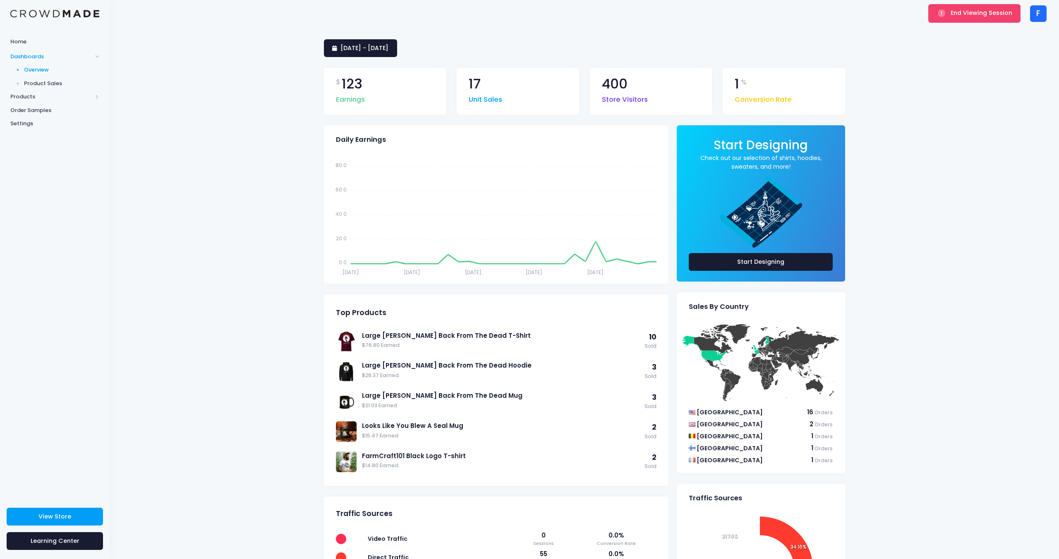 The width and height of the screenshot is (1059, 559). Describe the element at coordinates (501, 376) in the screenshot. I see `span: $26.37 Earned` at that location.